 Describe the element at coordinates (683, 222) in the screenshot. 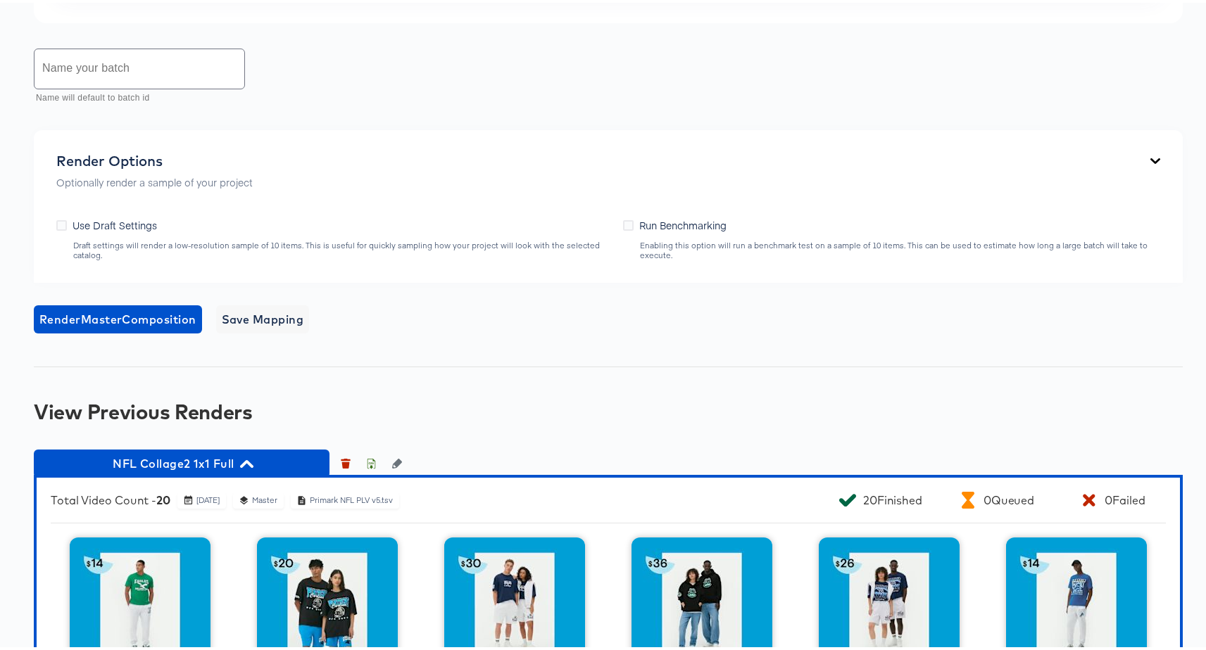

I see `span: Run Benchmarking` at that location.